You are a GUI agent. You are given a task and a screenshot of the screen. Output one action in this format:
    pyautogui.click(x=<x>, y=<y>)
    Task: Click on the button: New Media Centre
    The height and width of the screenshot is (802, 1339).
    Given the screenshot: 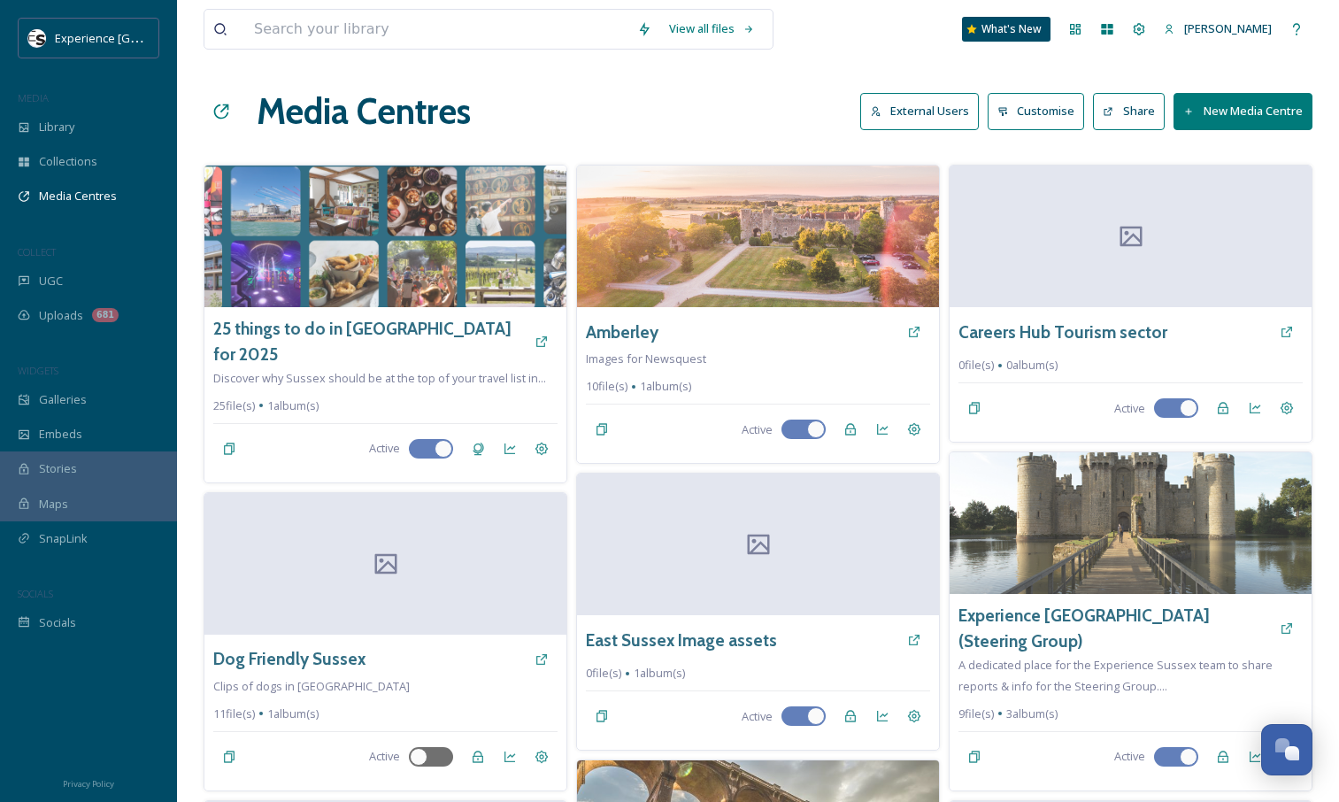 What is the action you would take?
    pyautogui.click(x=1243, y=111)
    